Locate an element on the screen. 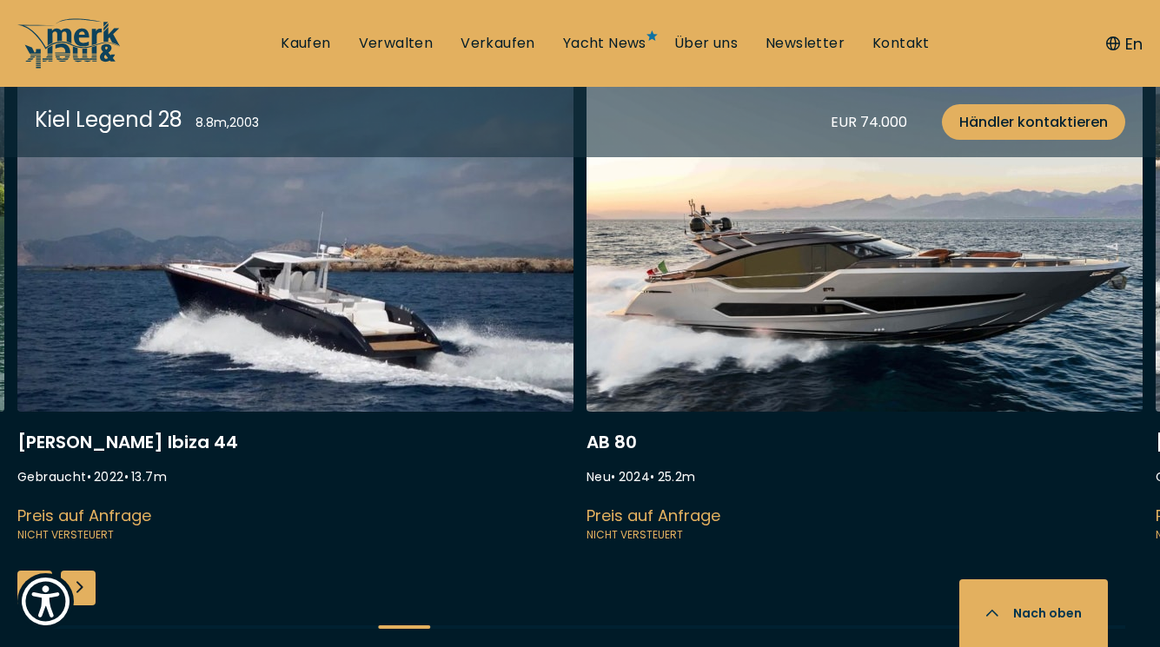 The image size is (1160, 647). div: Kiel Legend 28 is located at coordinates (109, 119).